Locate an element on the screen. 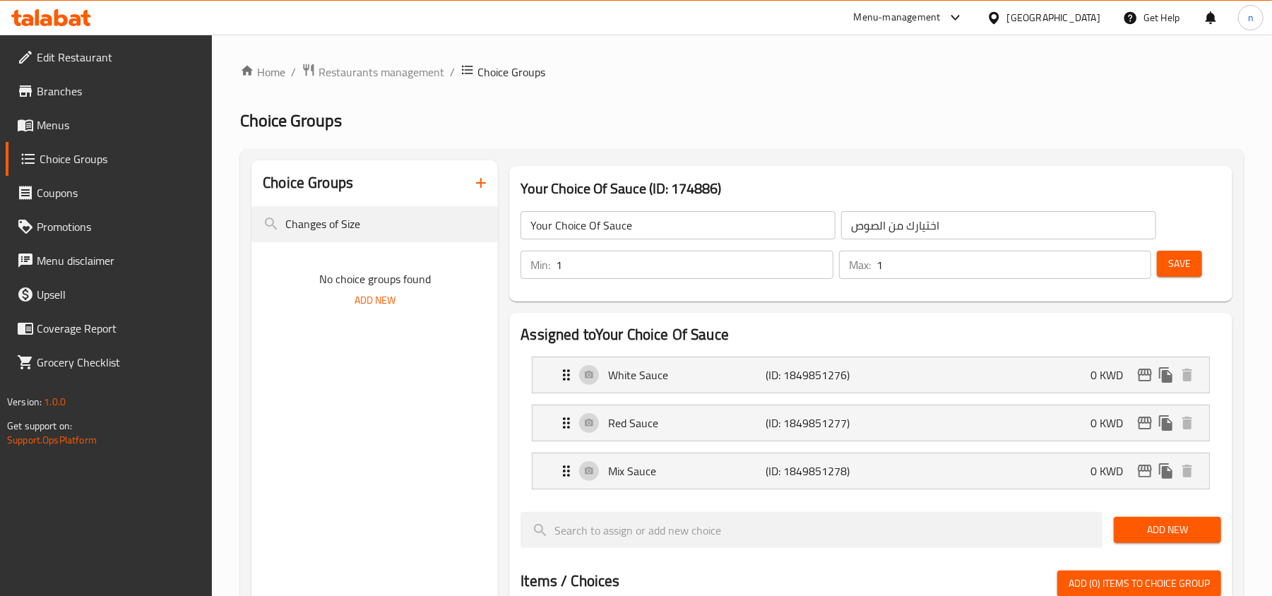 The image size is (1272, 596). p: (ID: 1849851278) is located at coordinates (818, 471).